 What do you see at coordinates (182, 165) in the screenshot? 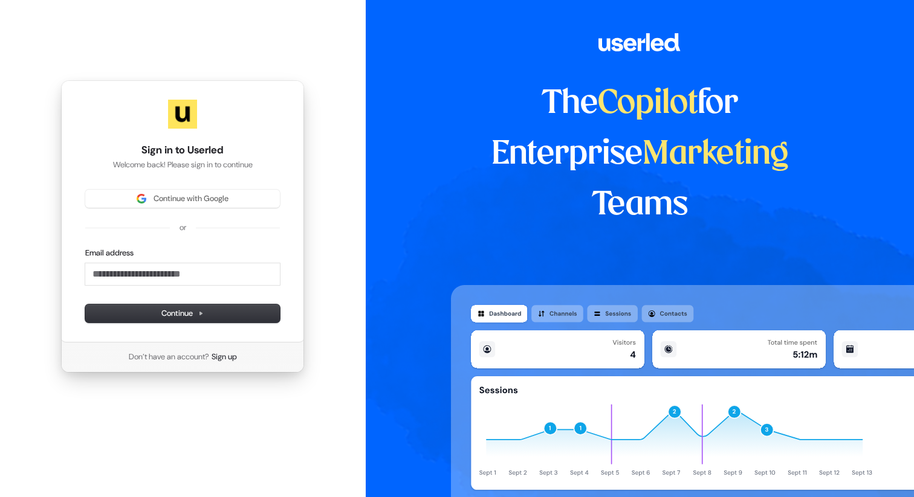
I see `p: Welcome back! Please sign in to continue` at bounding box center [182, 165].